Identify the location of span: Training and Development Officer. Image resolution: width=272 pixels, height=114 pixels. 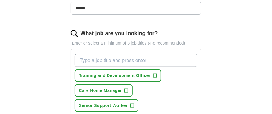
(115, 75).